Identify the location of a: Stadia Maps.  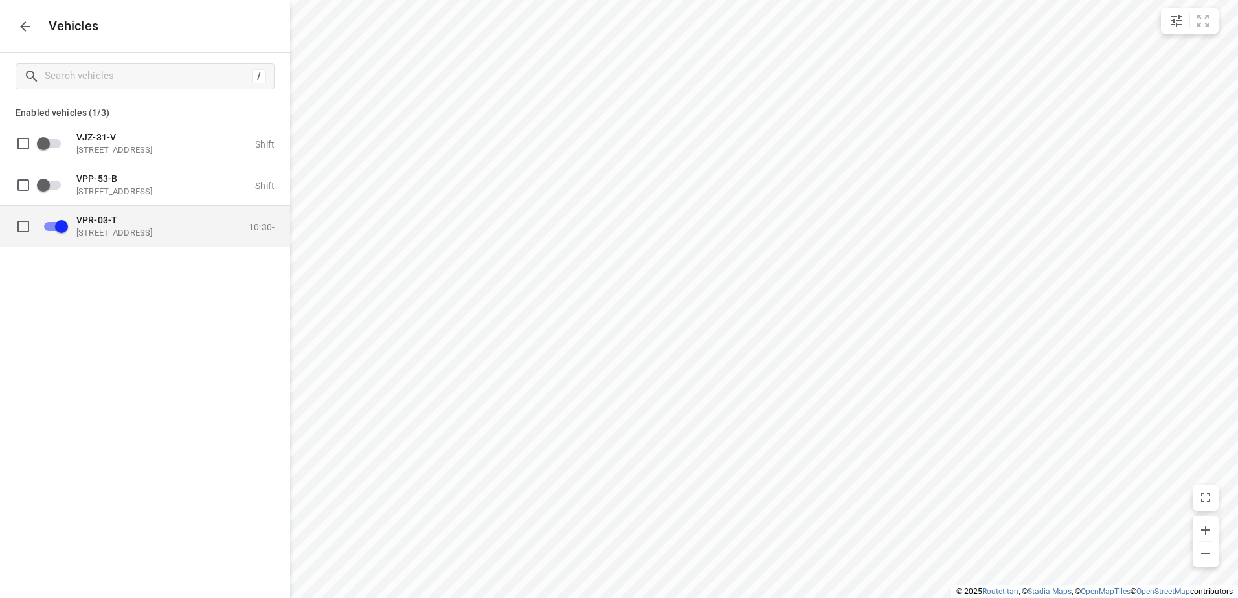
(1049, 592).